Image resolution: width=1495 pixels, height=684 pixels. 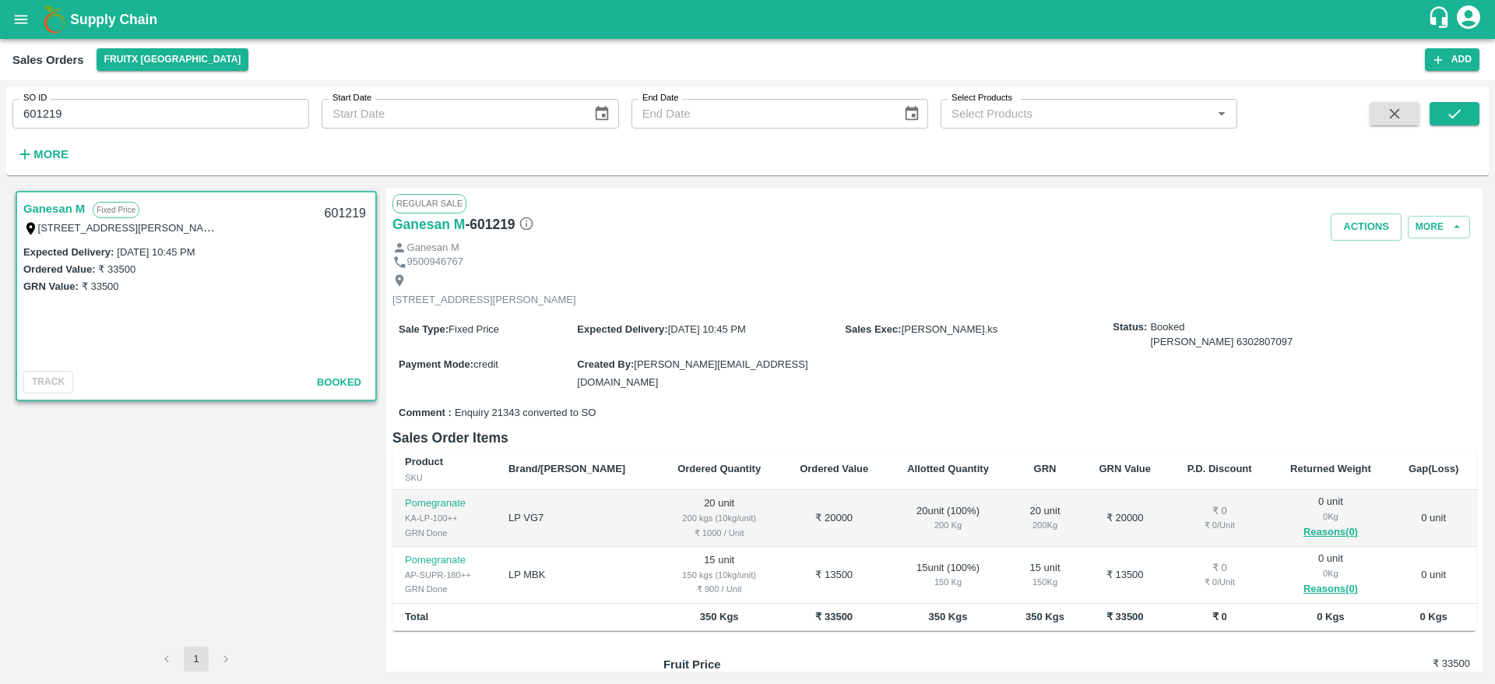 What do you see at coordinates (48, 60) in the screenshot?
I see `div: Sales Orders` at bounding box center [48, 60].